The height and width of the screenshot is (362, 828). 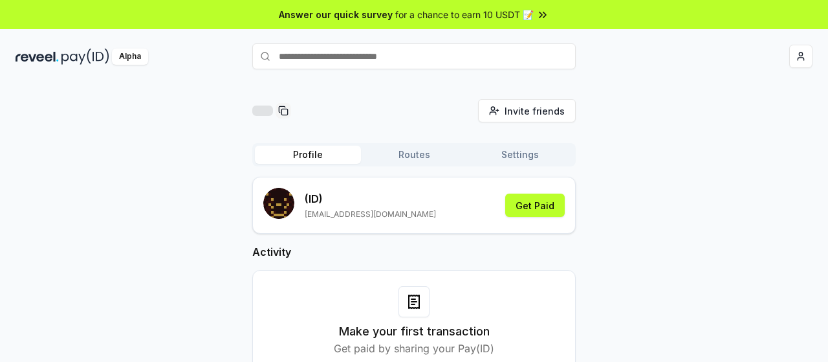 What do you see at coordinates (130, 56) in the screenshot?
I see `div: Alpha` at bounding box center [130, 56].